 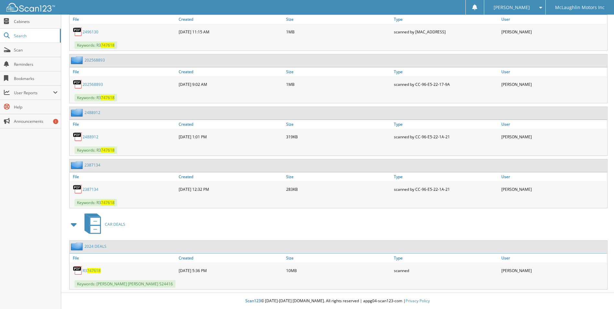 I want to click on span: Scan, so click(x=36, y=50).